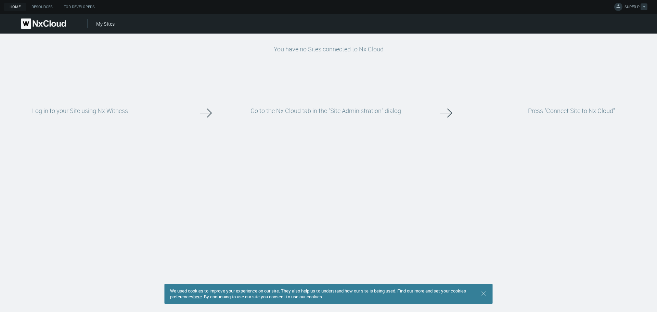 Image resolution: width=657 pixels, height=312 pixels. I want to click on a: here, so click(197, 296).